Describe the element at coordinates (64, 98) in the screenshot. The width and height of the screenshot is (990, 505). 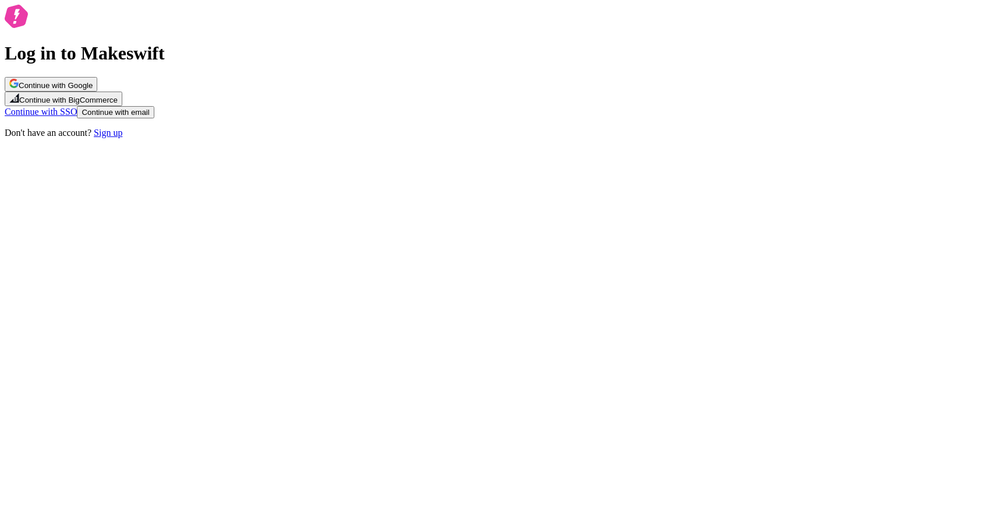
I see `button: Continue with BigCommerce` at that location.